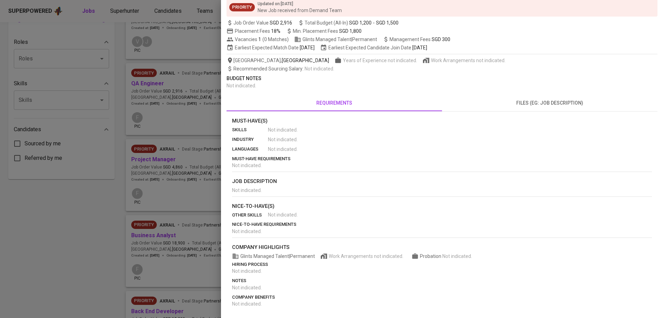 This screenshot has width=663, height=318. Describe the element at coordinates (334, 103) in the screenshot. I see `span: requirements` at that location.